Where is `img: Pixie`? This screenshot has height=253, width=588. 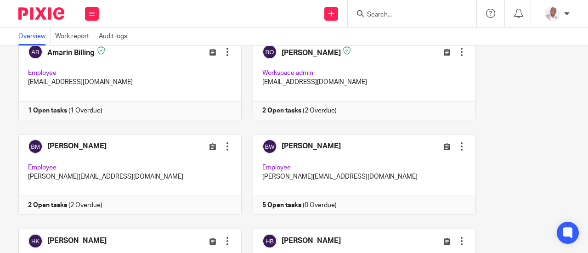
img: Pixie is located at coordinates (41, 13).